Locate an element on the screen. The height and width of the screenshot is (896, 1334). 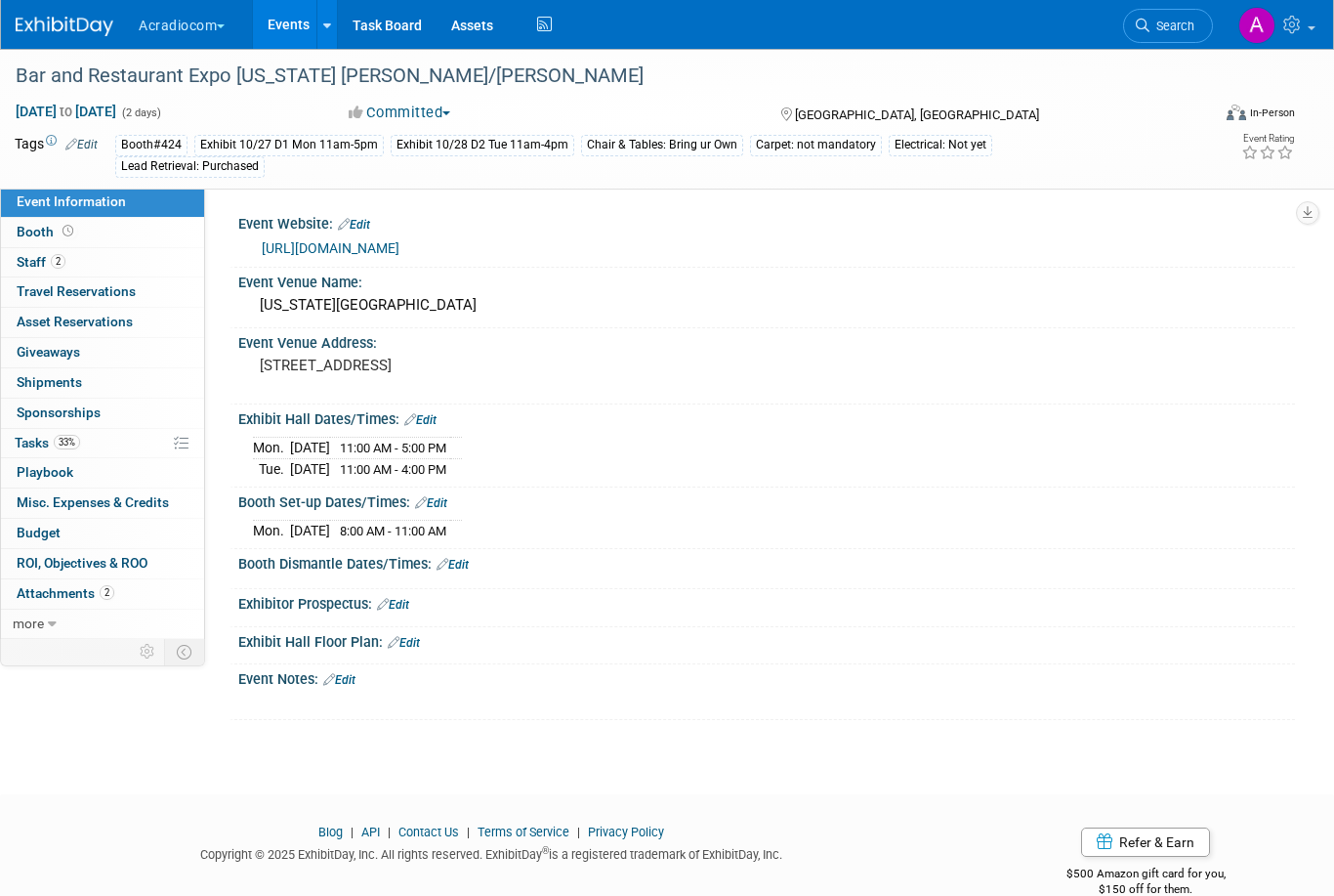
div: Event Venue Name: is located at coordinates (767, 280).